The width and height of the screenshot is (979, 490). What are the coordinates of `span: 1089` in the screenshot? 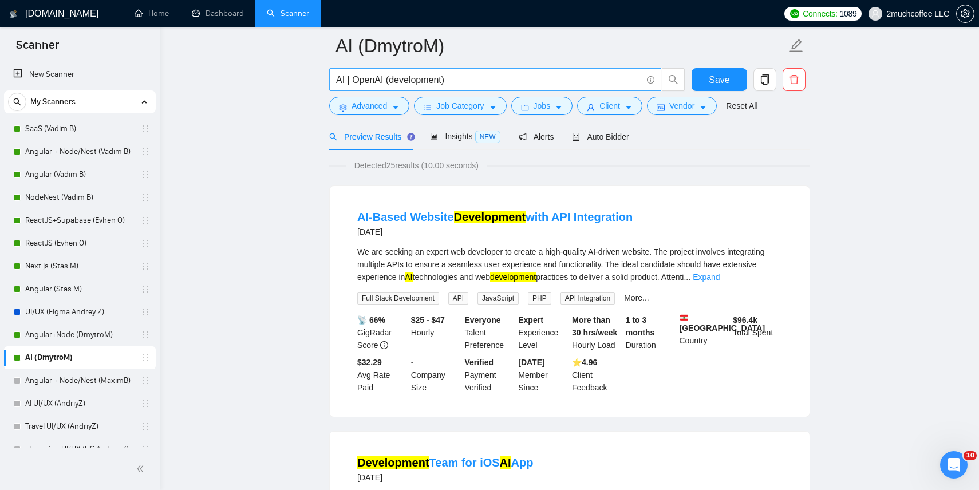 It's located at (849, 14).